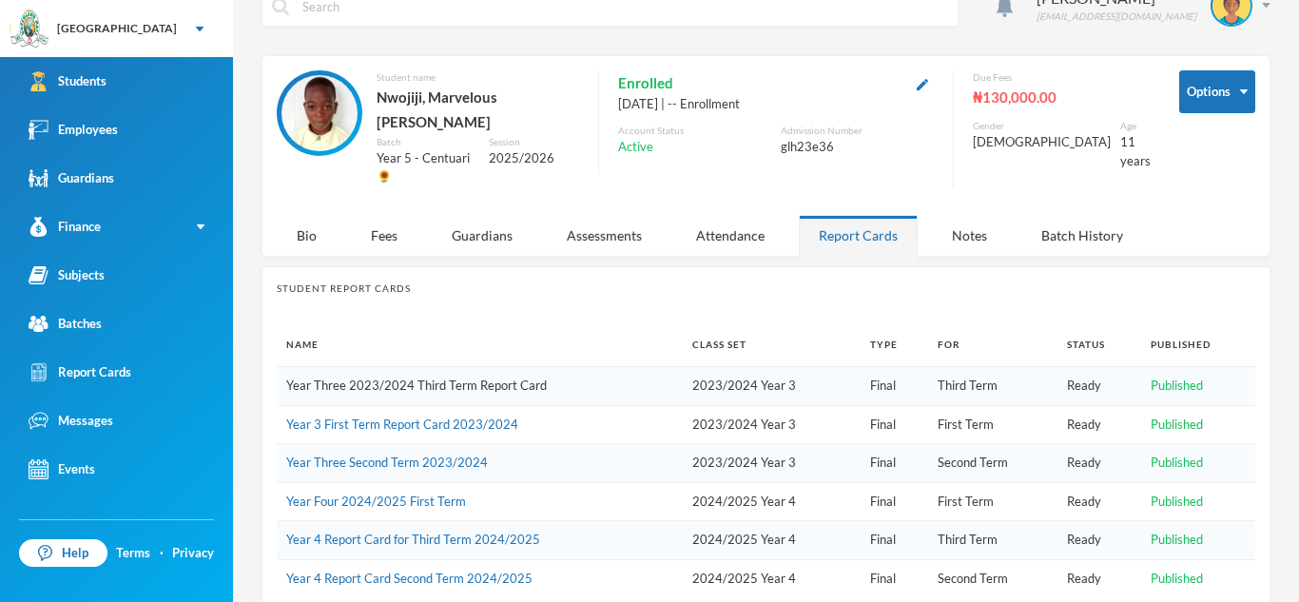 This screenshot has width=1299, height=602. Describe the element at coordinates (479, 345) in the screenshot. I see `th: Name` at that location.